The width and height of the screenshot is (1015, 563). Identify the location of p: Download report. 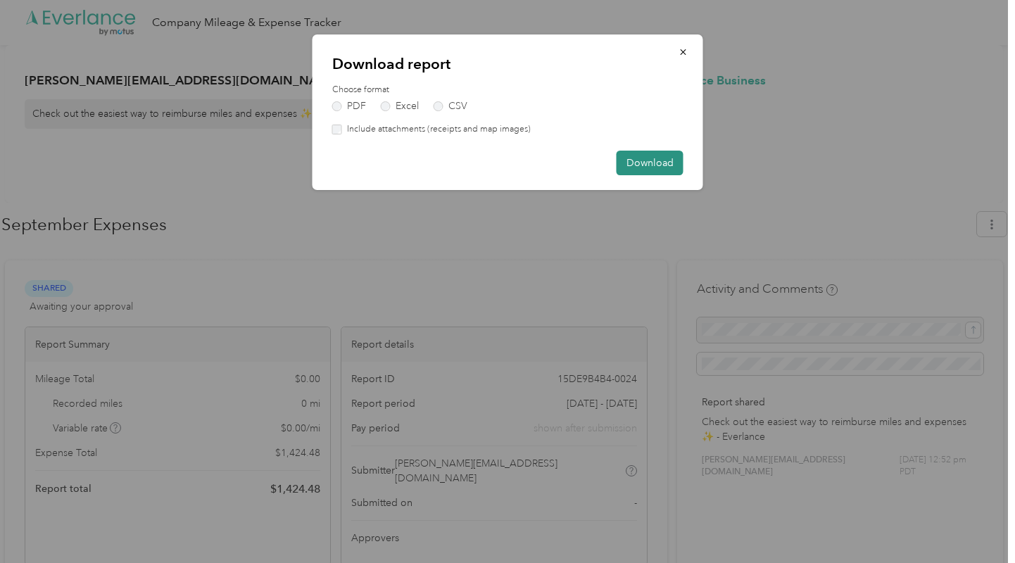
(507, 64).